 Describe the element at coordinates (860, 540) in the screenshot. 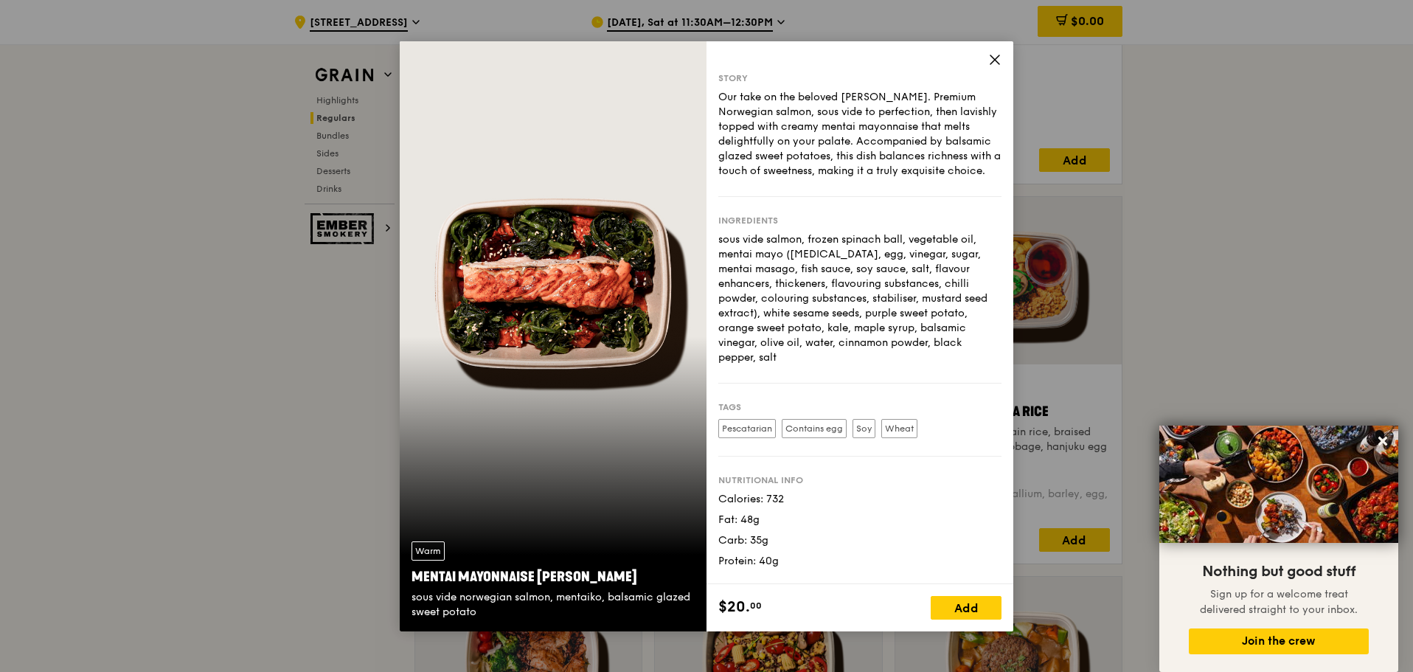

I see `div: Carb: 35g` at that location.